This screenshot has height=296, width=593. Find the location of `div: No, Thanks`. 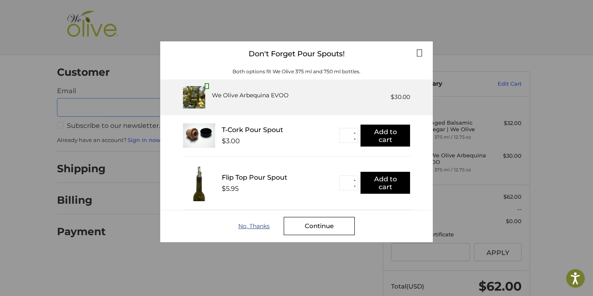

div: No, Thanks is located at coordinates (261, 226).